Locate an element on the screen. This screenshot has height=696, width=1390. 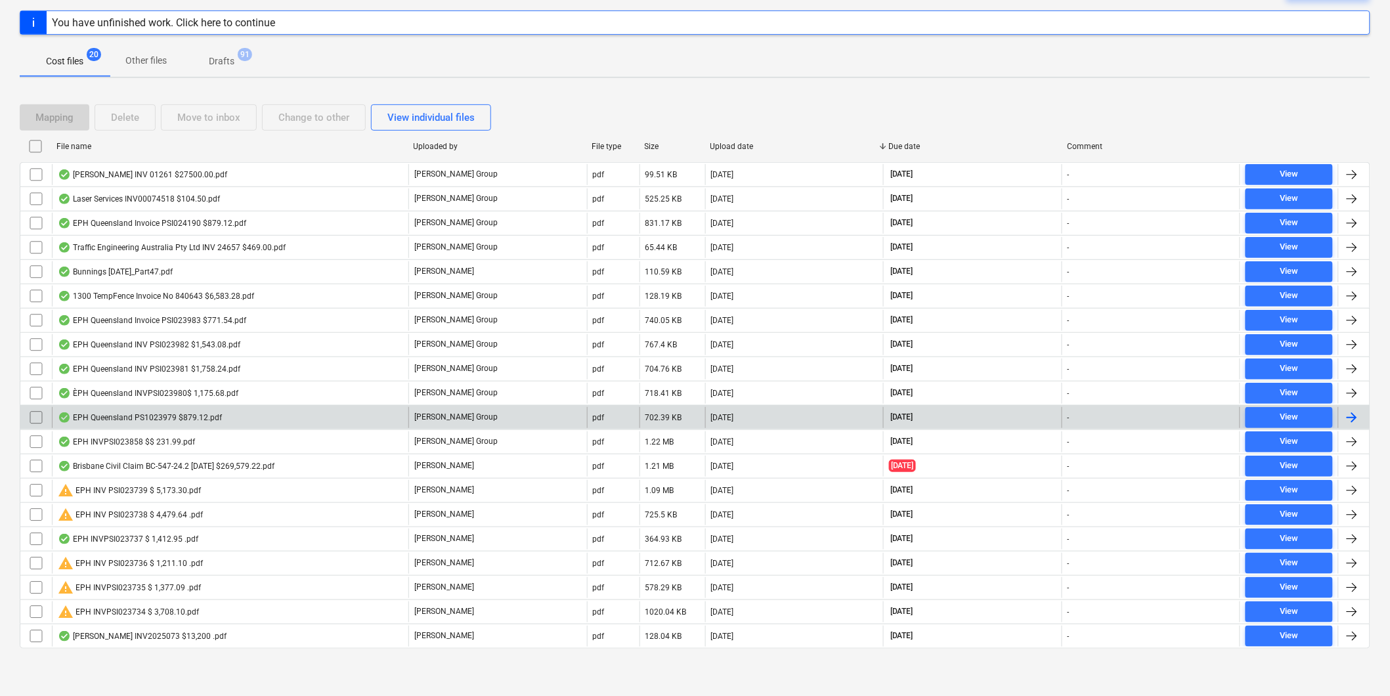
div: 65.44 KB is located at coordinates (661, 248).